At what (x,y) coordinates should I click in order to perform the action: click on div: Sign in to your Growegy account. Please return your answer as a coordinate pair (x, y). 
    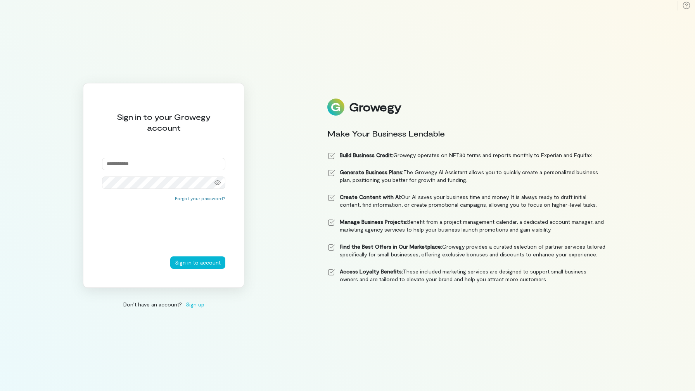
    Looking at the image, I should click on (164, 122).